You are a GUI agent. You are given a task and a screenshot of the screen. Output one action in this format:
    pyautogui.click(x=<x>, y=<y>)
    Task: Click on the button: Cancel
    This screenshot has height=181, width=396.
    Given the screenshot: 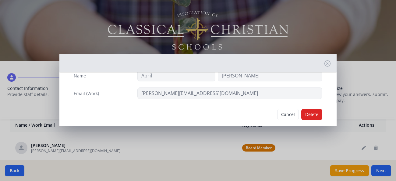 What is the action you would take?
    pyautogui.click(x=288, y=115)
    